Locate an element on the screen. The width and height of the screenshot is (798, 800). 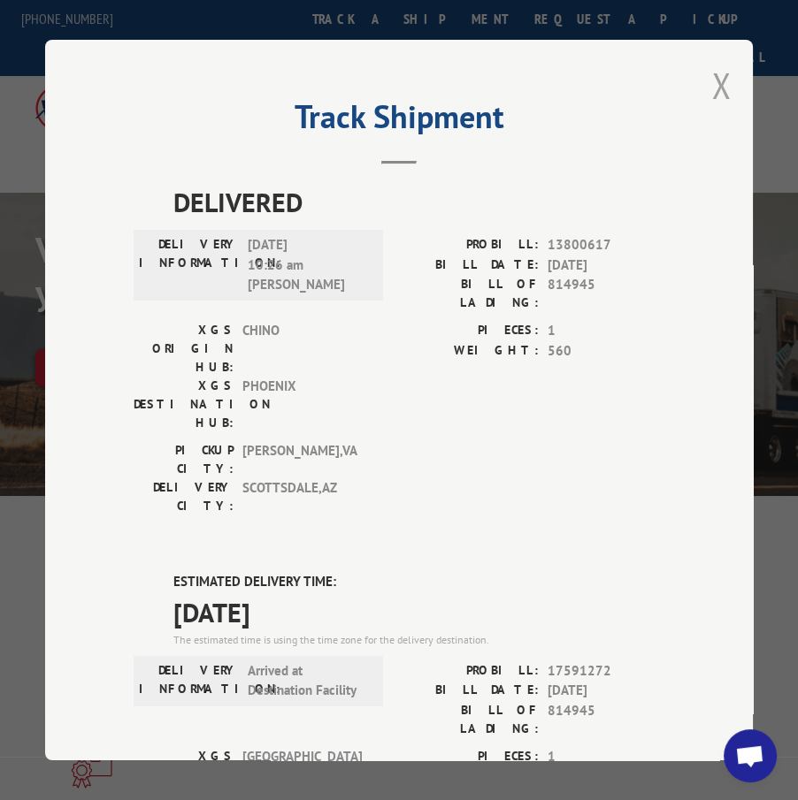
label: DELIVERY CITY: is located at coordinates (183, 497).